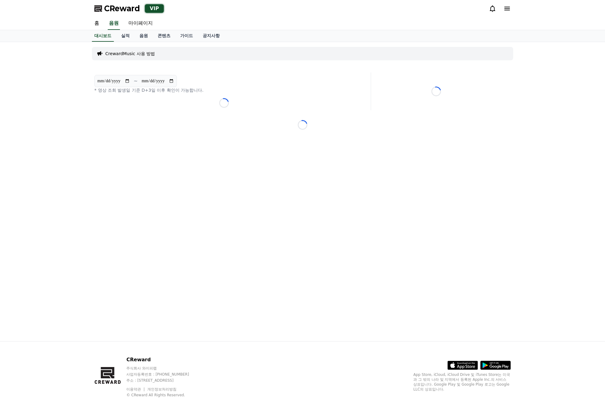 This screenshot has height=417, width=605. I want to click on a: 대시보드, so click(103, 36).